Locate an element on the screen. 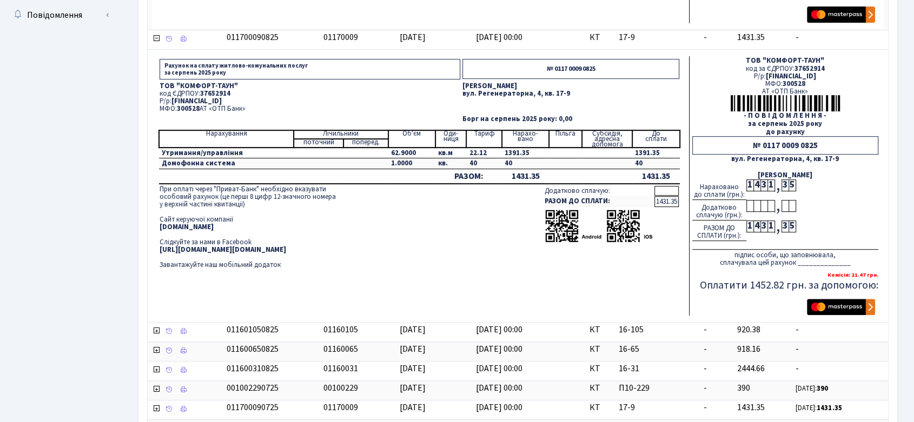 The height and width of the screenshot is (422, 914). div: вул. Регенераторна, 4, кв. 17-9 is located at coordinates (785, 159).